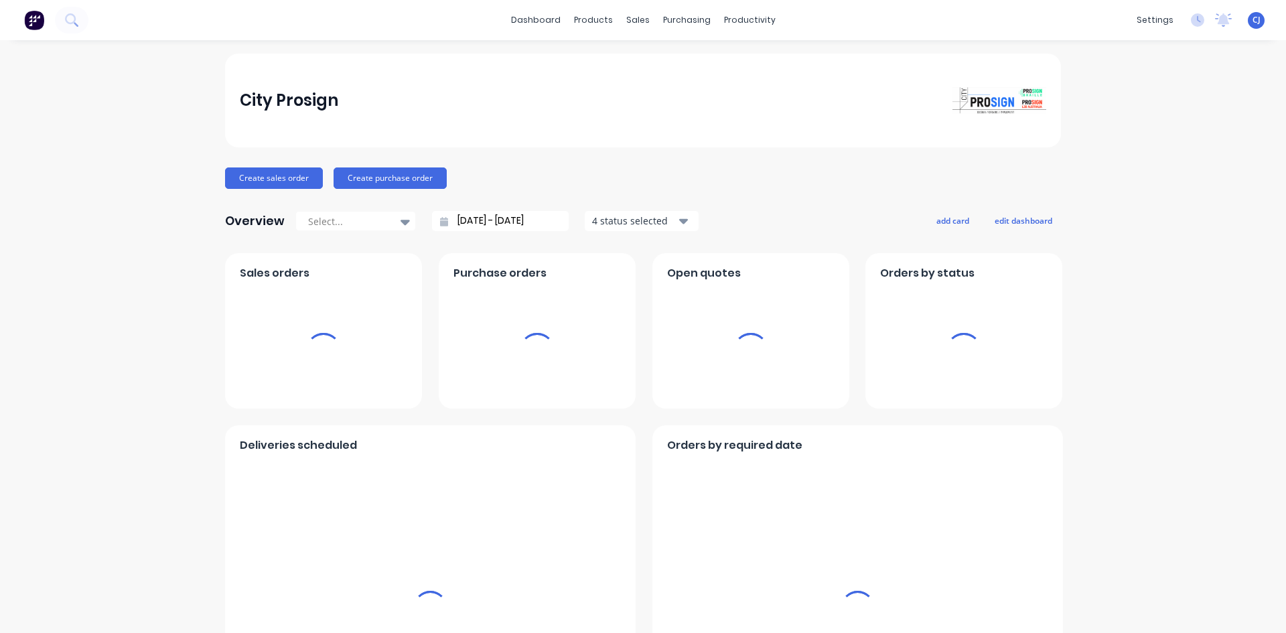  I want to click on img: Factory, so click(34, 20).